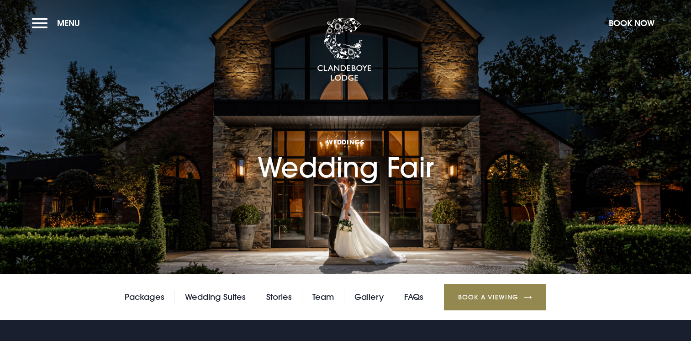 The height and width of the screenshot is (341, 691). I want to click on a: Packages, so click(144, 297).